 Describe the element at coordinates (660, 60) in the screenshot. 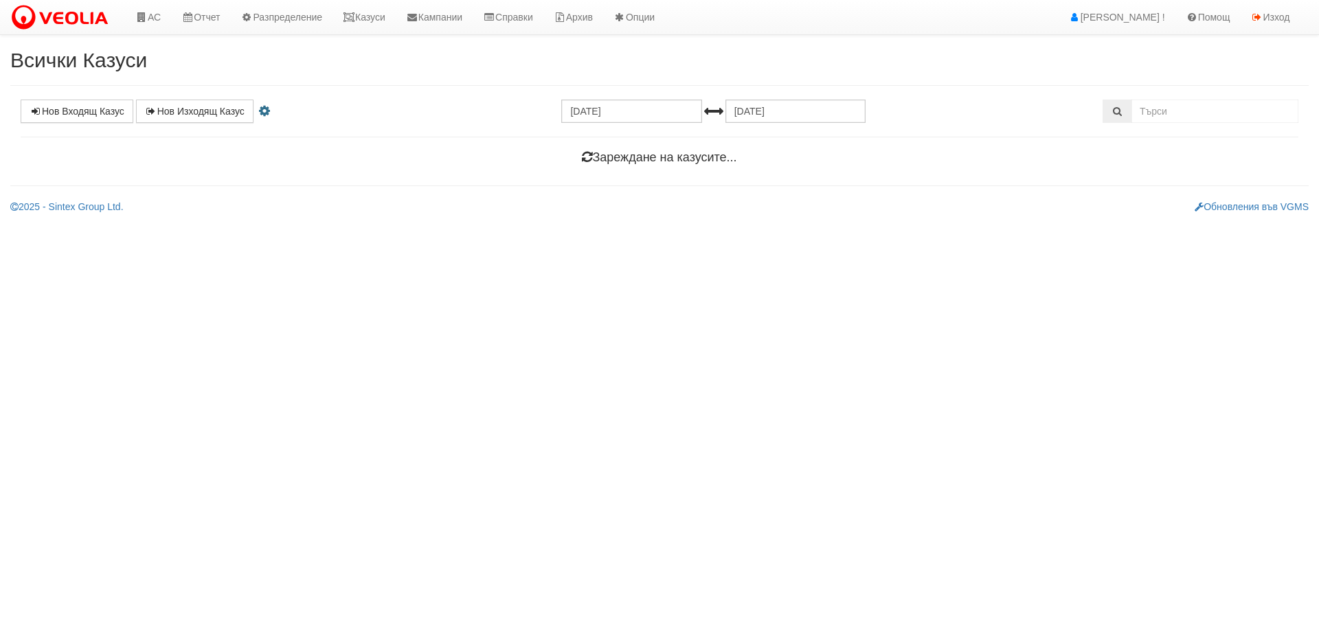

I see `h2: Всички Казуси` at that location.